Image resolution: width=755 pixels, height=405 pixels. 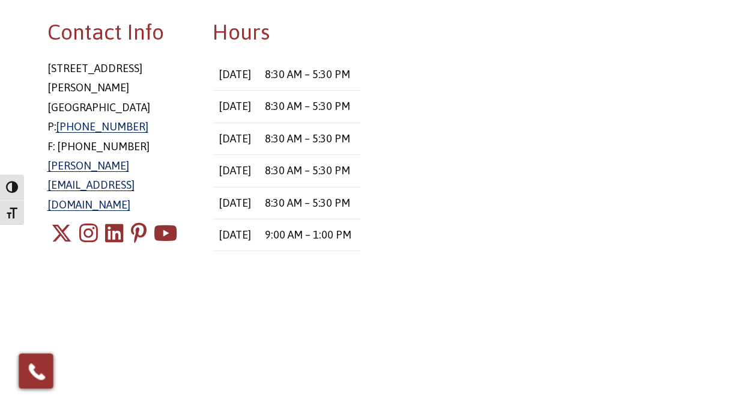 What do you see at coordinates (308, 234) in the screenshot?
I see `time: 9:00 AM – 1:00 PM` at bounding box center [308, 234].